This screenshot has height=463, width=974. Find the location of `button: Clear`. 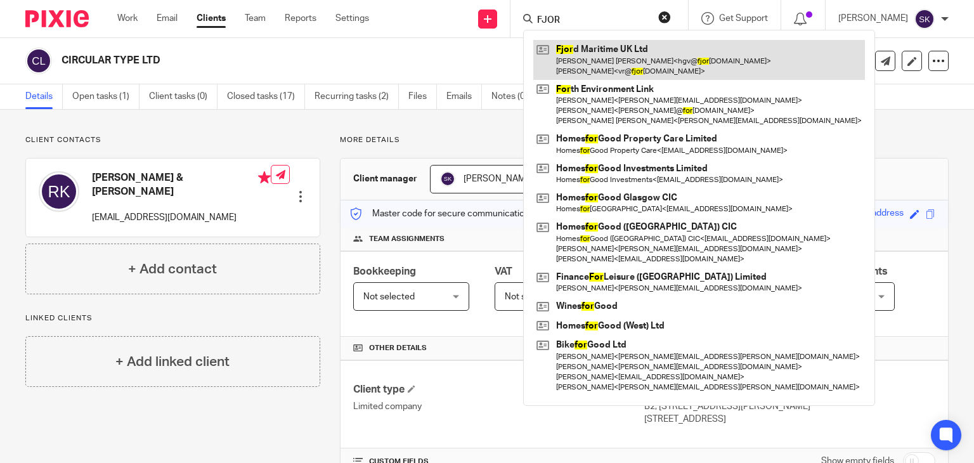

button: Clear is located at coordinates (664, 17).